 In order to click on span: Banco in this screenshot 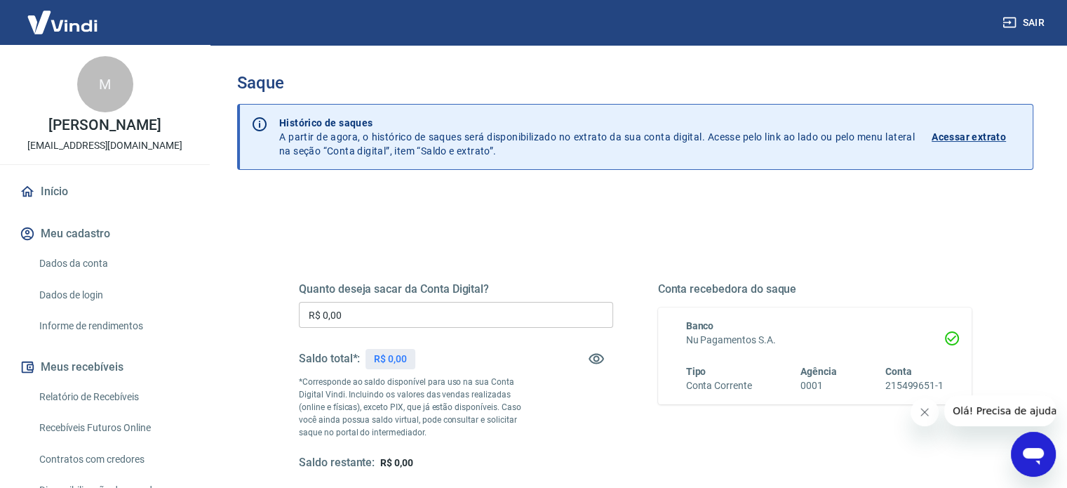, I will do `click(700, 326)`.